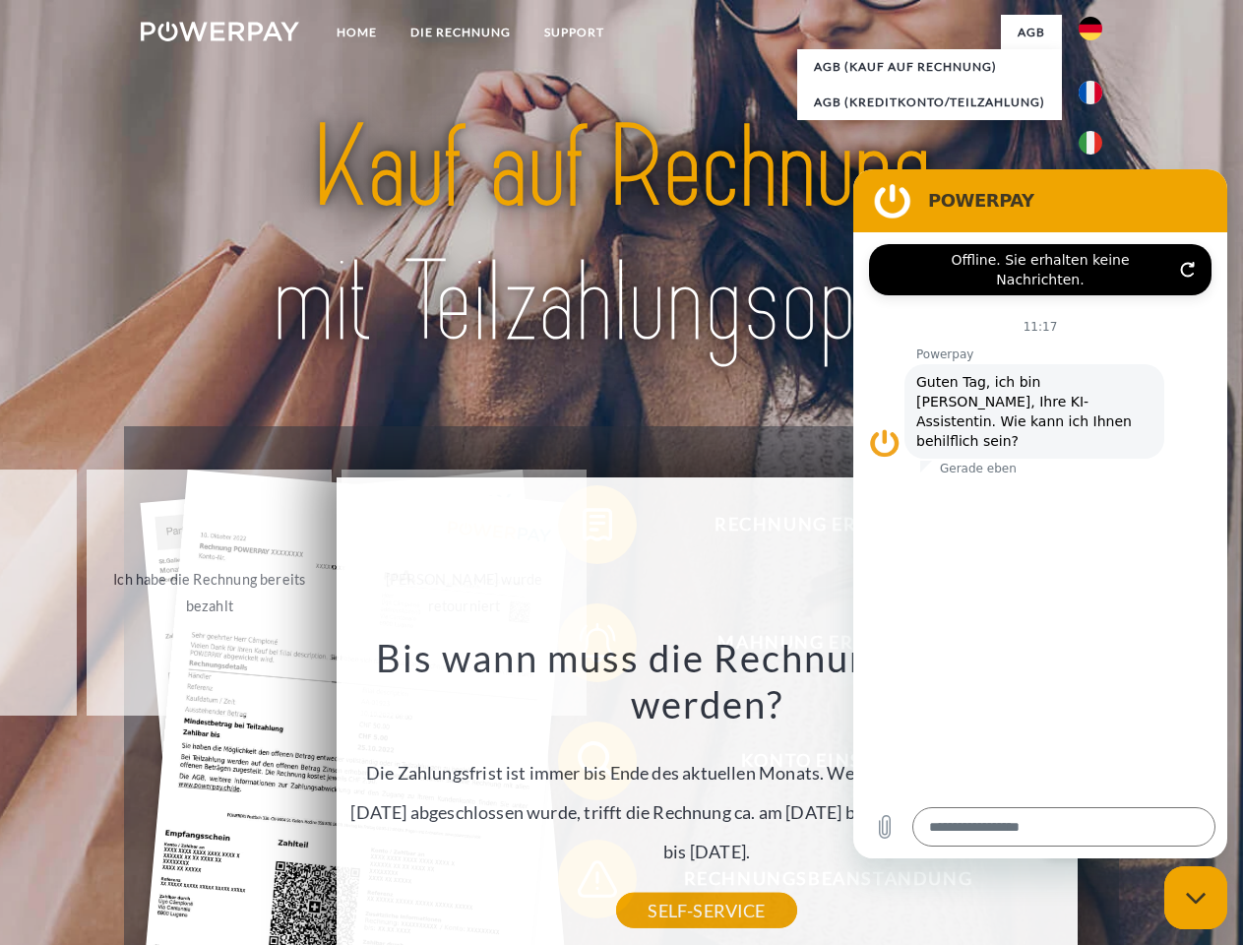 The width and height of the screenshot is (1243, 945). Describe the element at coordinates (706, 911) in the screenshot. I see `a: SELF-SERVICE` at that location.